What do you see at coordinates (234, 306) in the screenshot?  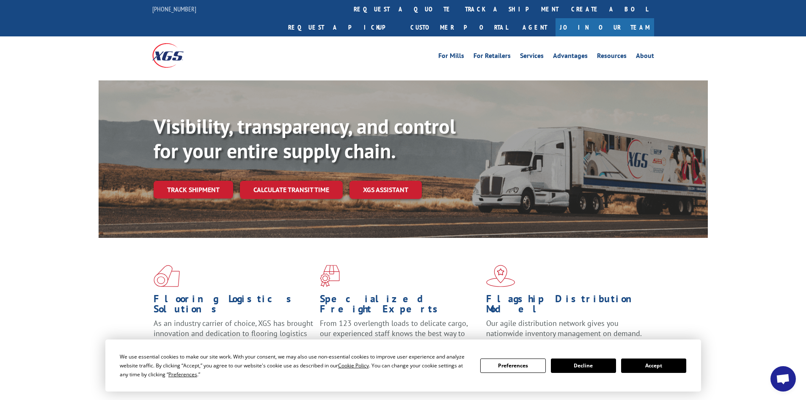 I see `h1: Flooring Logistics Solutions` at bounding box center [234, 306].